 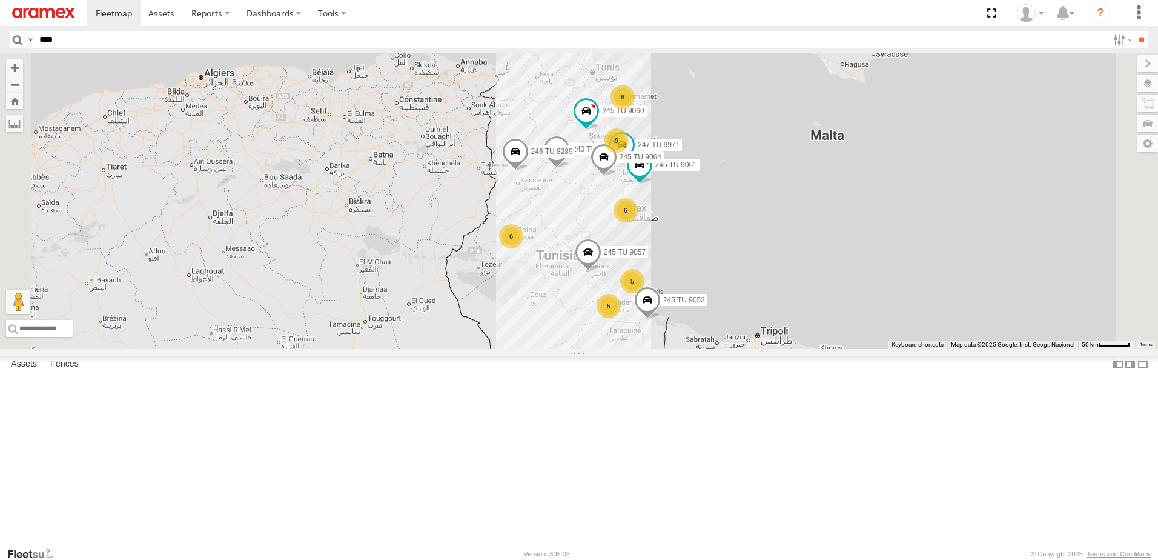 I want to click on span: 245 TU 9053, so click(x=684, y=300).